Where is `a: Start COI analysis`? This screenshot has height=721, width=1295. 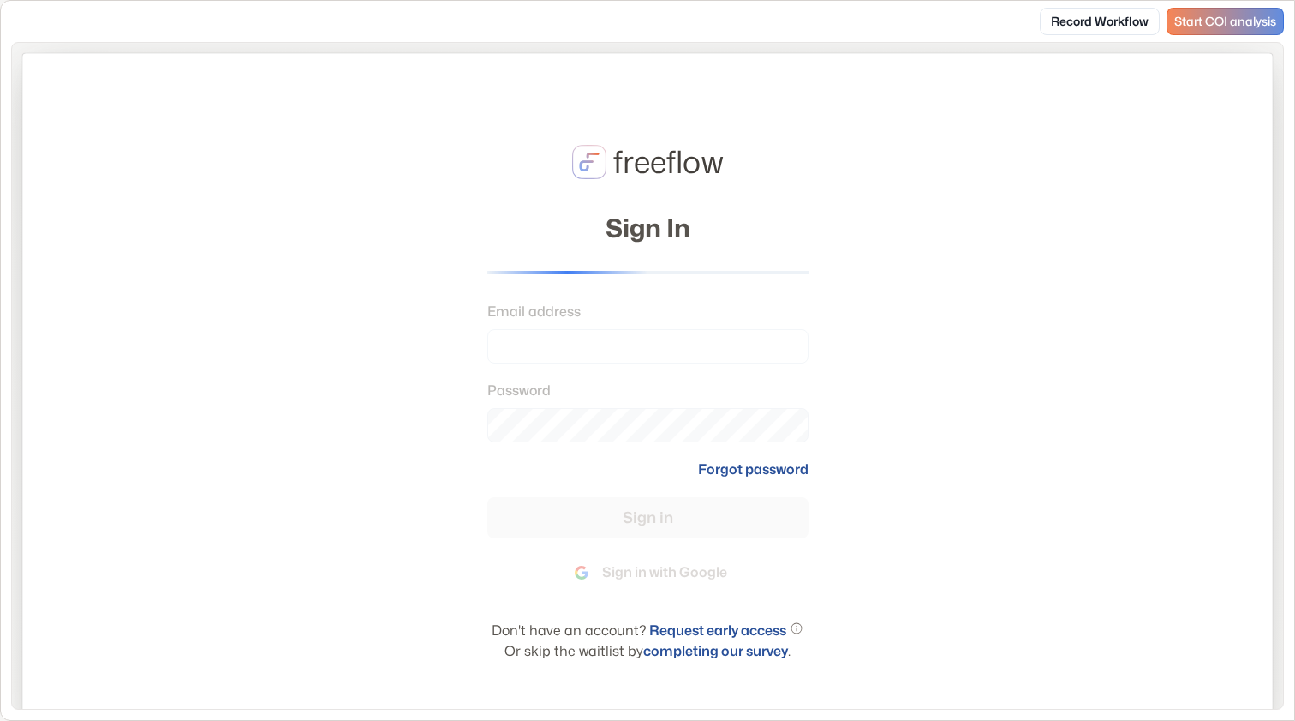
a: Start COI analysis is located at coordinates (1225, 21).